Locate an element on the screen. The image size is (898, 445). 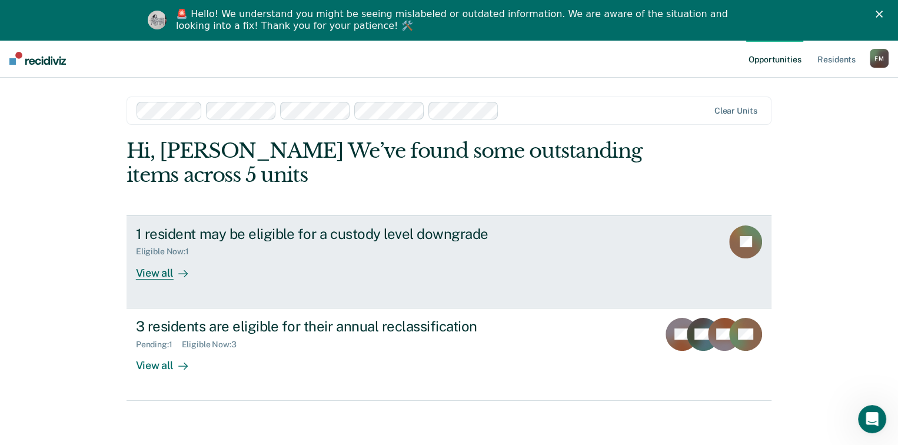
a: 1 resident may be eligible for a custody level downgradeEligible Now:1View all is located at coordinates (449, 262).